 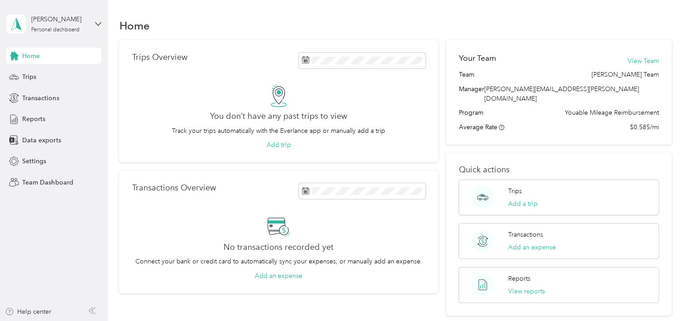 What do you see at coordinates (48, 182) in the screenshot?
I see `span: Team Dashboard` at bounding box center [48, 182].